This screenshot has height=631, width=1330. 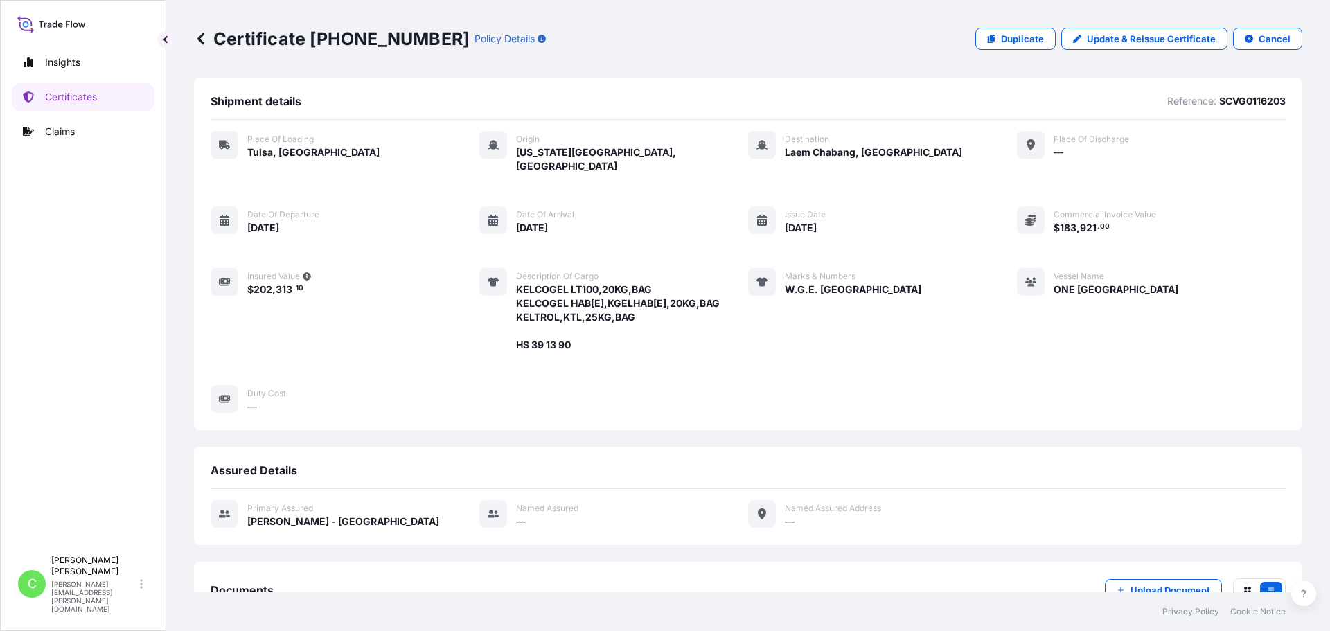 I want to click on a: Cookie Notice, so click(x=1258, y=612).